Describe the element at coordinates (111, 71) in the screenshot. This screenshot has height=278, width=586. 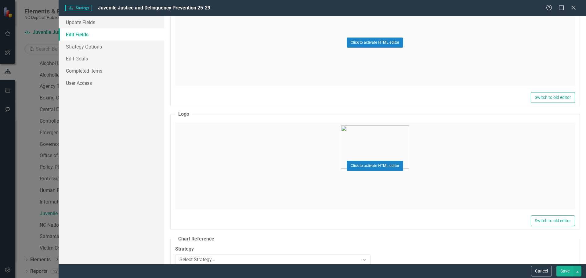
I see `a: Completed Items` at that location.